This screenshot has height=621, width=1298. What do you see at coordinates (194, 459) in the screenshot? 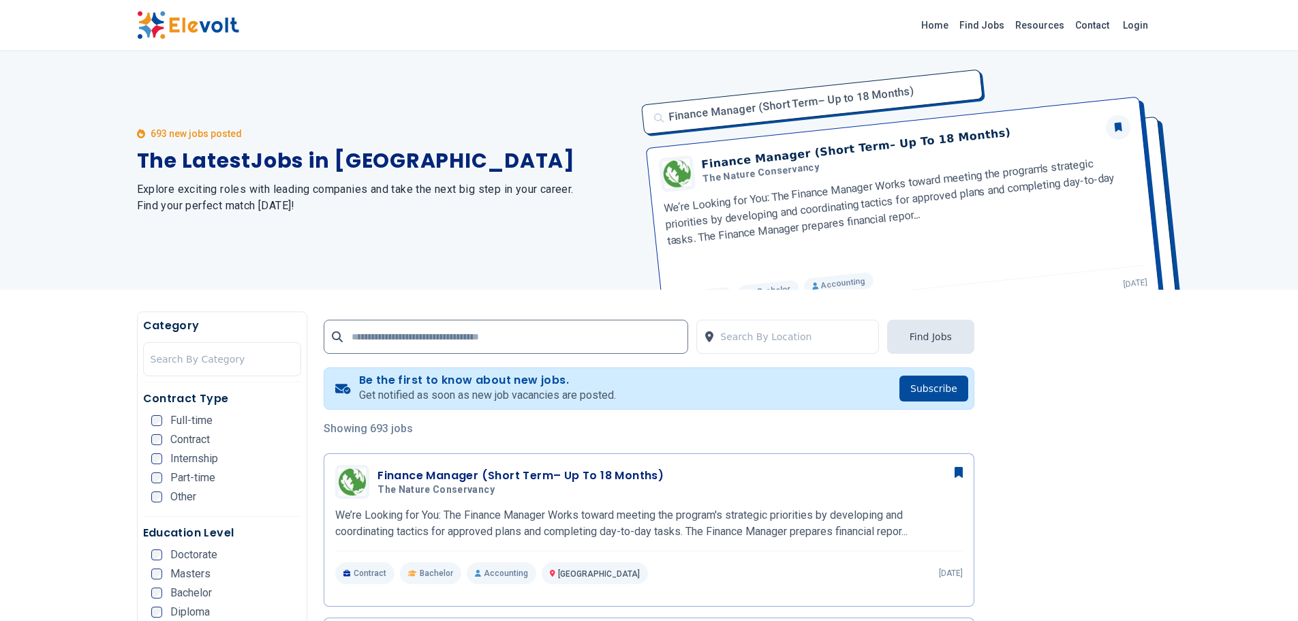
I see `span: Internship` at bounding box center [194, 459].